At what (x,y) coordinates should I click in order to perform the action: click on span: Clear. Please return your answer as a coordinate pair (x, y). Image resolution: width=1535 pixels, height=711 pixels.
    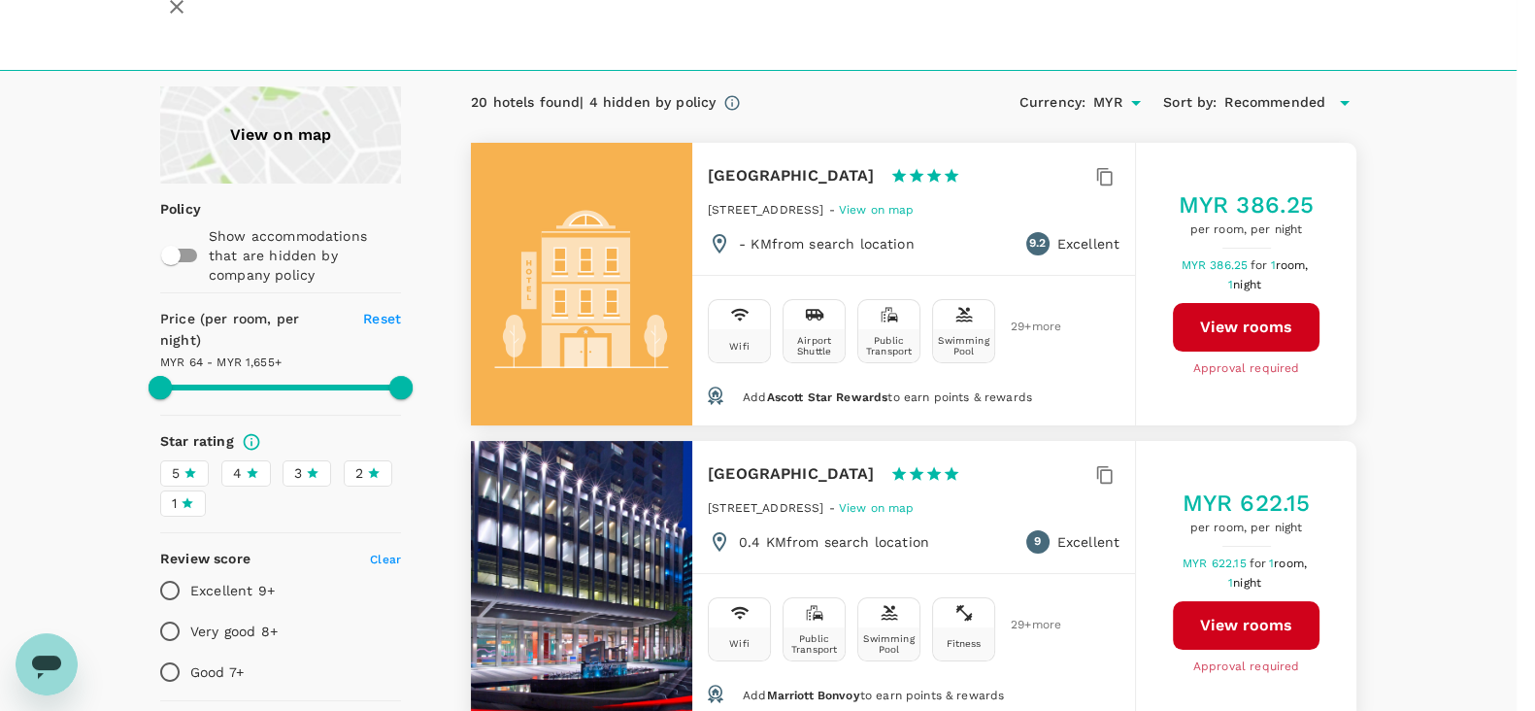
    Looking at the image, I should click on (385, 559).